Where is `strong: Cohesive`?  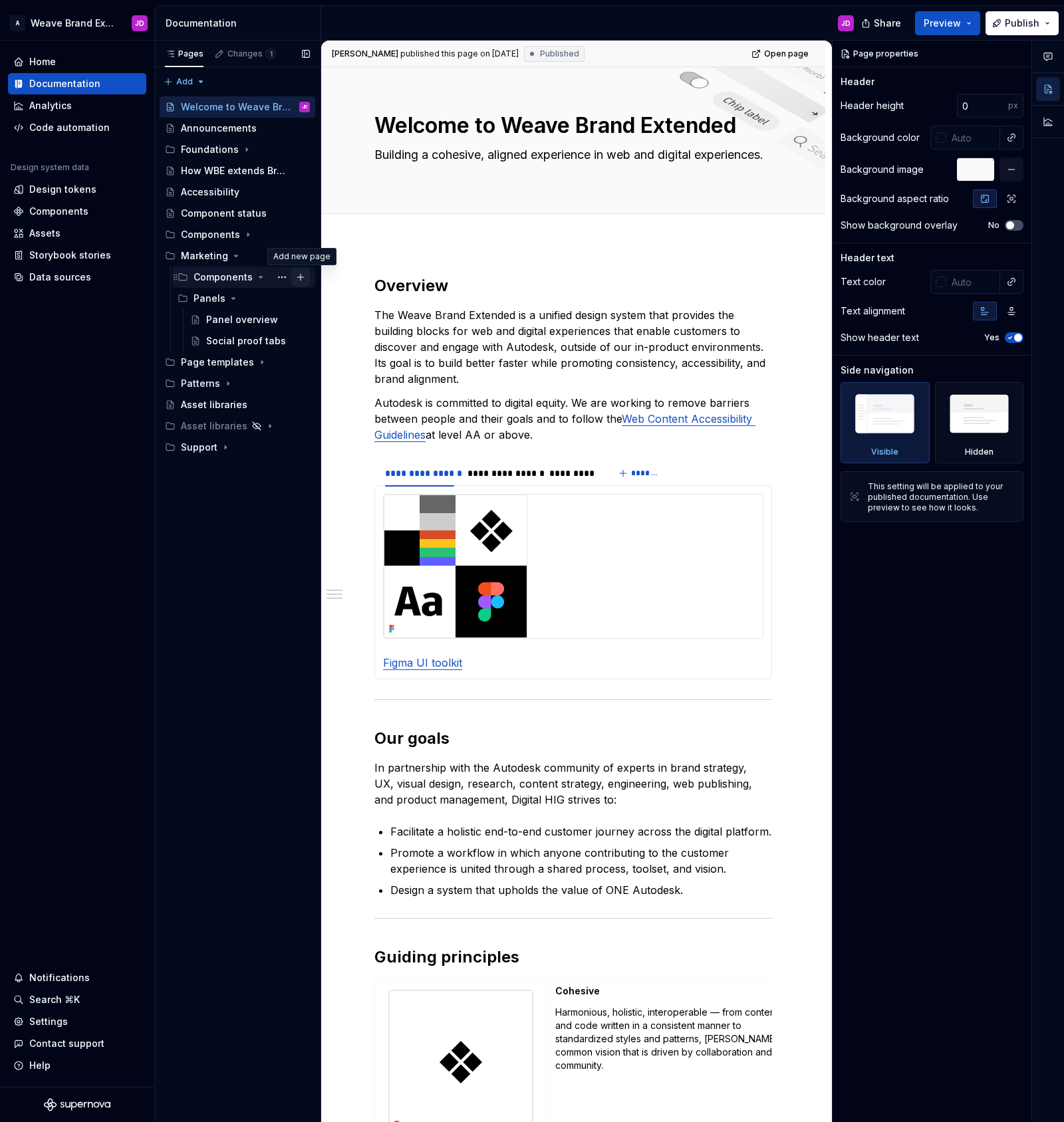 strong: Cohesive is located at coordinates (577, 990).